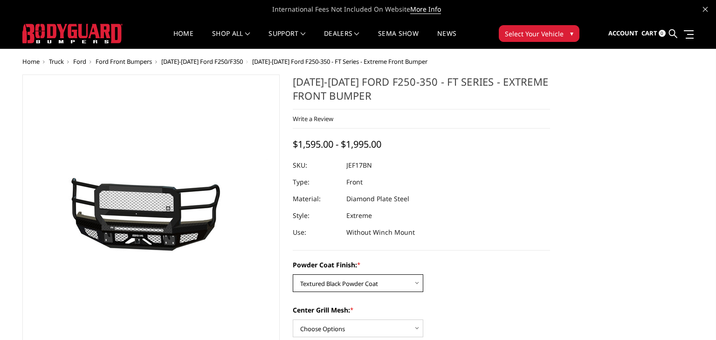 The image size is (716, 340). Describe the element at coordinates (342, 39) in the screenshot. I see `a: Dealers` at that location.